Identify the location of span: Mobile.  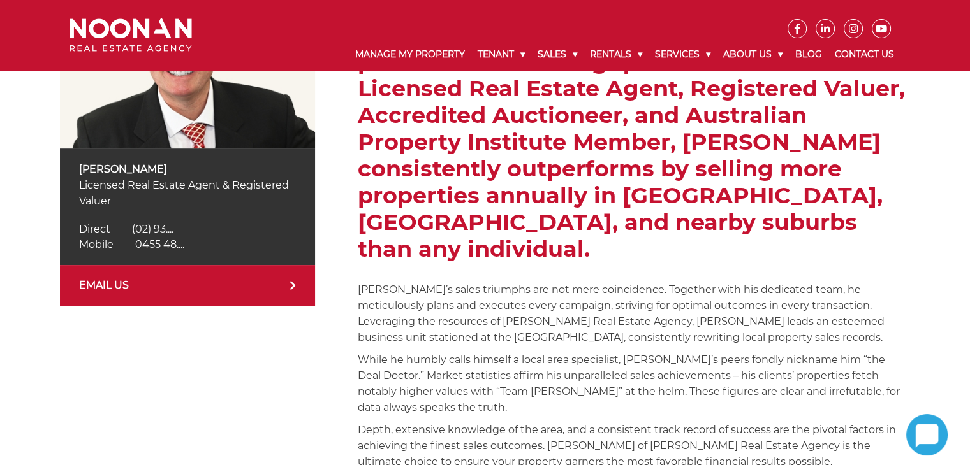
(96, 244).